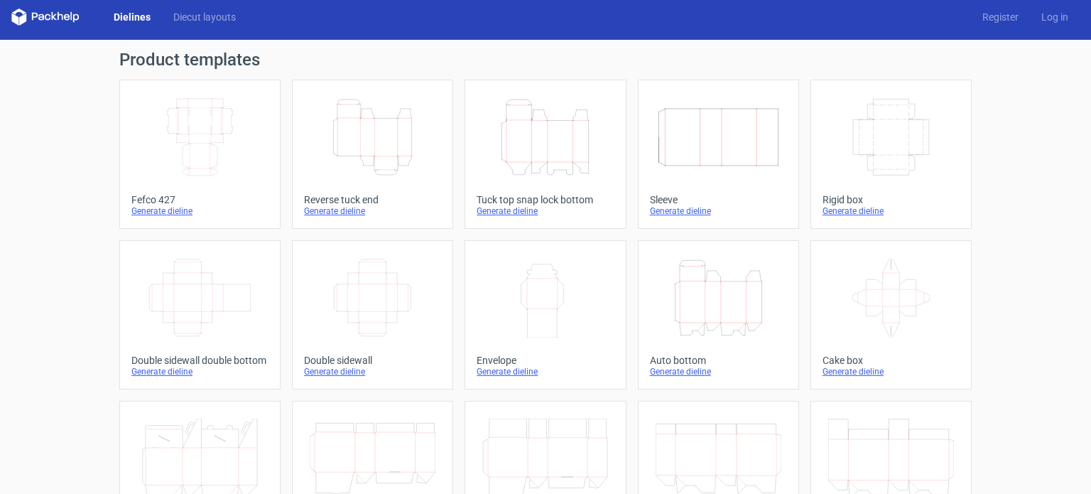  Describe the element at coordinates (891, 315) in the screenshot. I see `a: Cake boxGenerate dieline` at that location.